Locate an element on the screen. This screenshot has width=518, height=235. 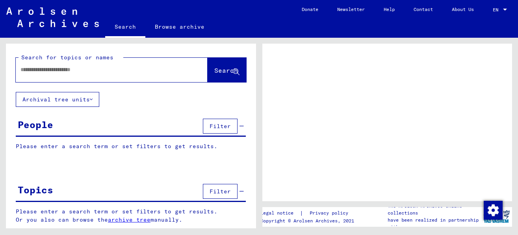
div: Topics is located at coordinates (35, 190).